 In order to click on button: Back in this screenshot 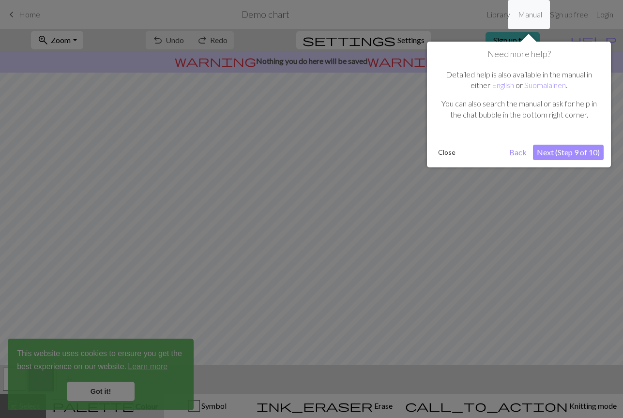, I will do `click(518, 152)`.